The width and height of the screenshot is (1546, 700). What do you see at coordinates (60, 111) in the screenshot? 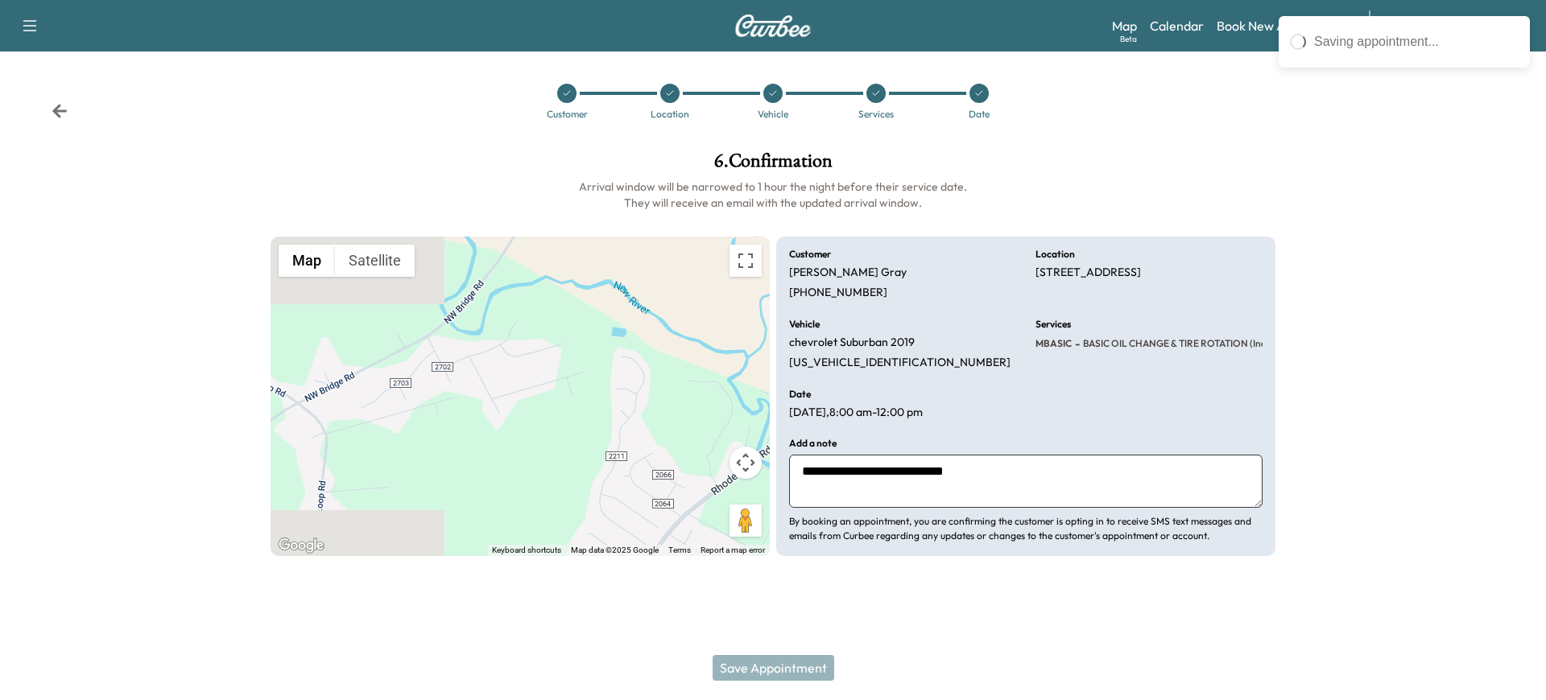
I see `div: Back` at bounding box center [60, 111].